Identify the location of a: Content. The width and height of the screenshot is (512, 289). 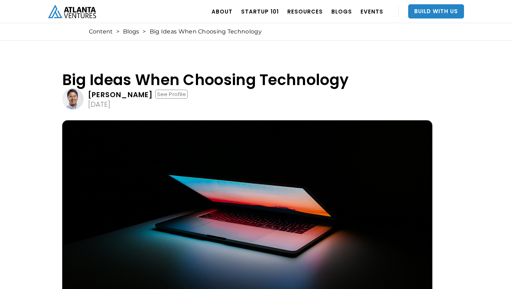
(101, 32).